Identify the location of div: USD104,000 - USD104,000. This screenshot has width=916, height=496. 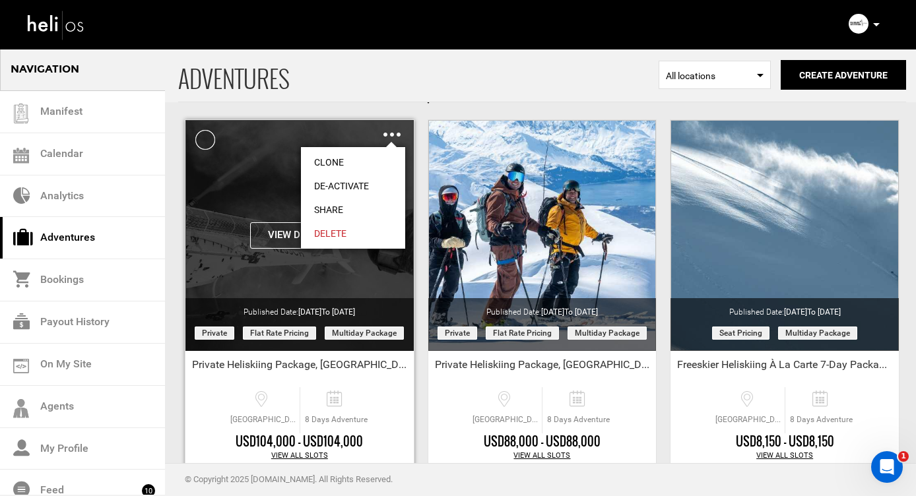
(300, 442).